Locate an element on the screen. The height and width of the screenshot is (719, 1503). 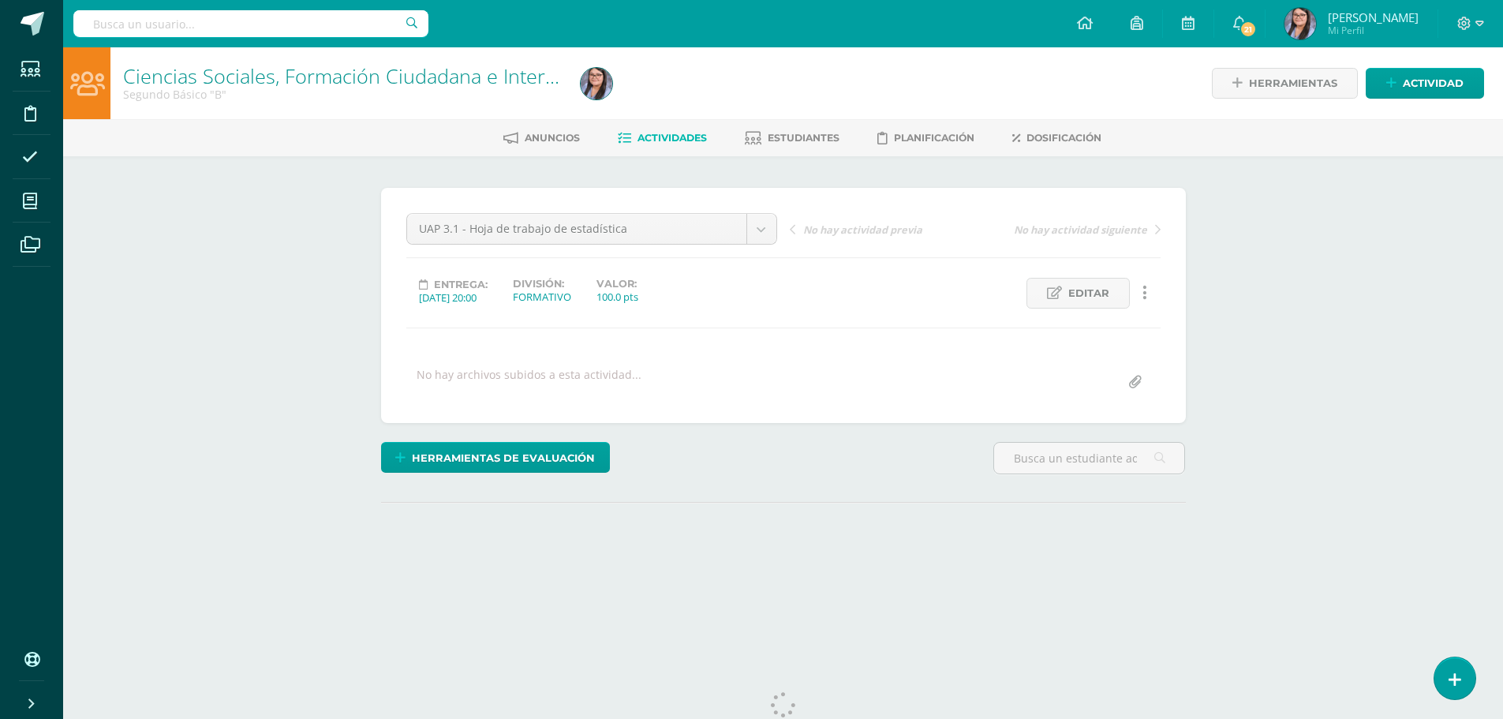
span: Herramientas is located at coordinates (1293, 83).